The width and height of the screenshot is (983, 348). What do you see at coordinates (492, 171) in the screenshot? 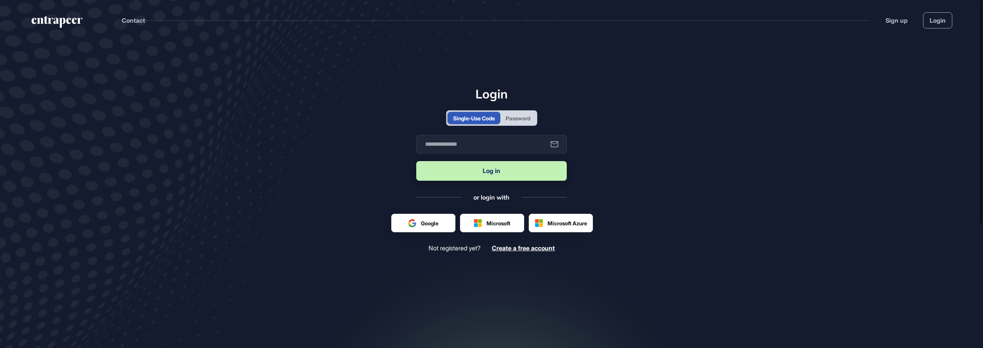
I see `button: Log in` at bounding box center [492, 171].